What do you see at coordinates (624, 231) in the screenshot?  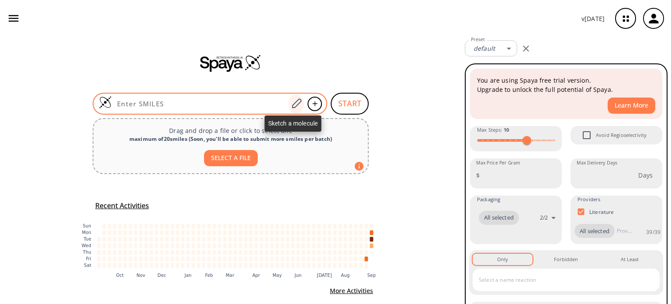 I see `input: Provider name` at bounding box center [624, 231].